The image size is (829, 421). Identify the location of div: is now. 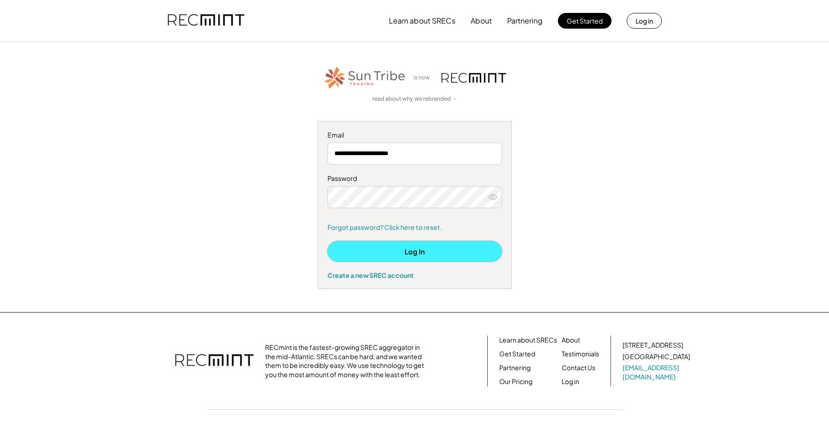
(424, 78).